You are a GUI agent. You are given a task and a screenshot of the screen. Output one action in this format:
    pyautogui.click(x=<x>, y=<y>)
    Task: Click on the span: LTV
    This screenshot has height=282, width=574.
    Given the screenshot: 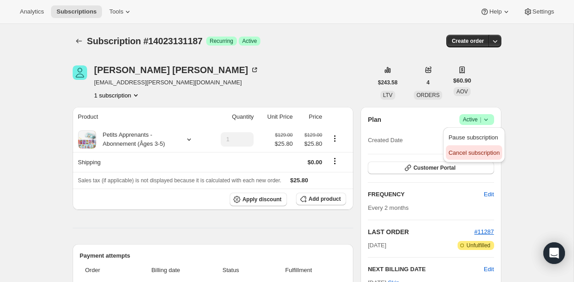 What is the action you would take?
    pyautogui.click(x=387, y=95)
    